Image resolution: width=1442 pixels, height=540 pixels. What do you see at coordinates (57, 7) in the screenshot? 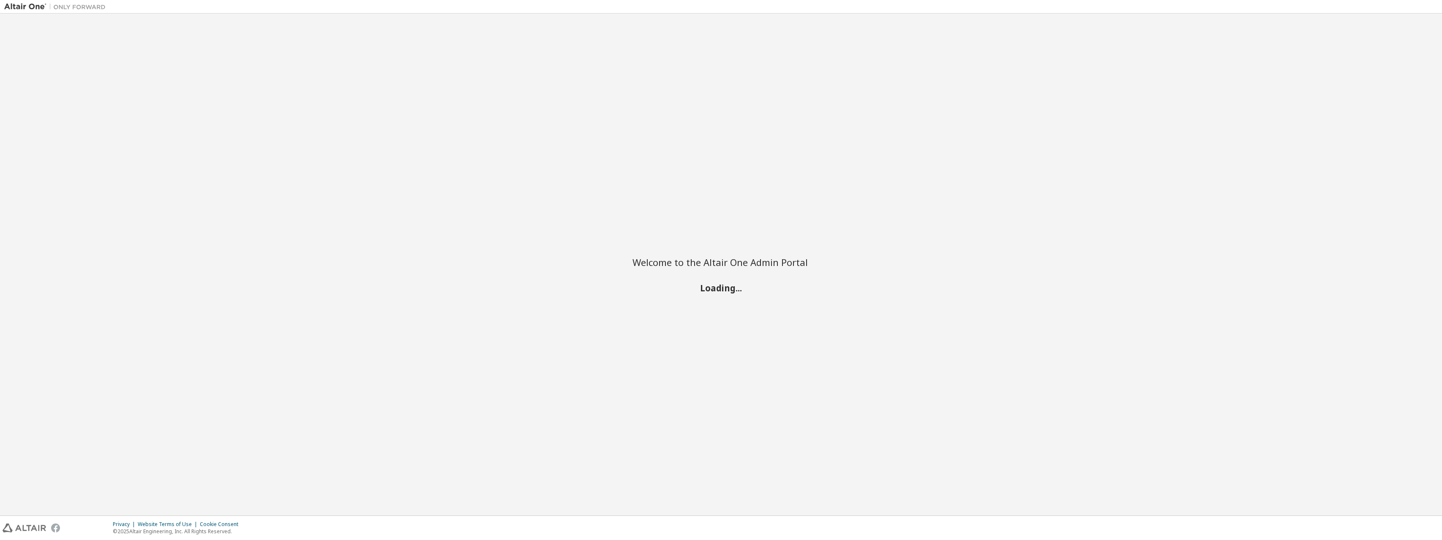
I see `img: Altair One` at bounding box center [57, 7].